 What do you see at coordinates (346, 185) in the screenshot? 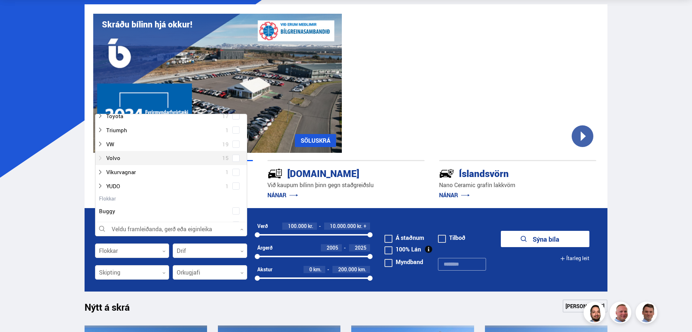
I see `p: Við kaupum bílinn þinn gegn staðgreiðslu` at bounding box center [346, 185].